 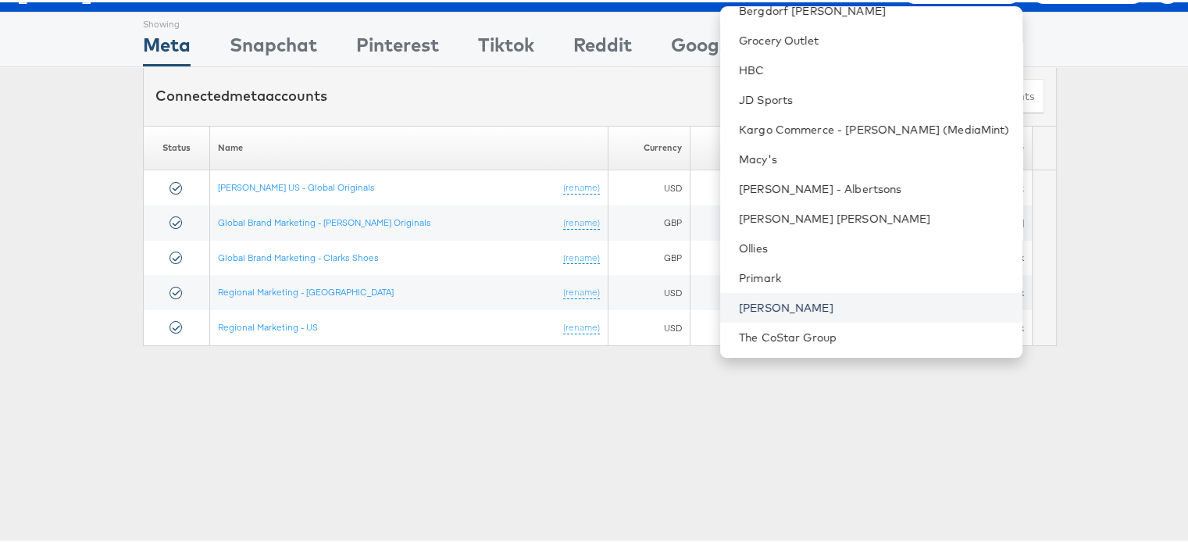 What do you see at coordinates (648, 145) in the screenshot?
I see `th: Currency` at bounding box center [648, 145].